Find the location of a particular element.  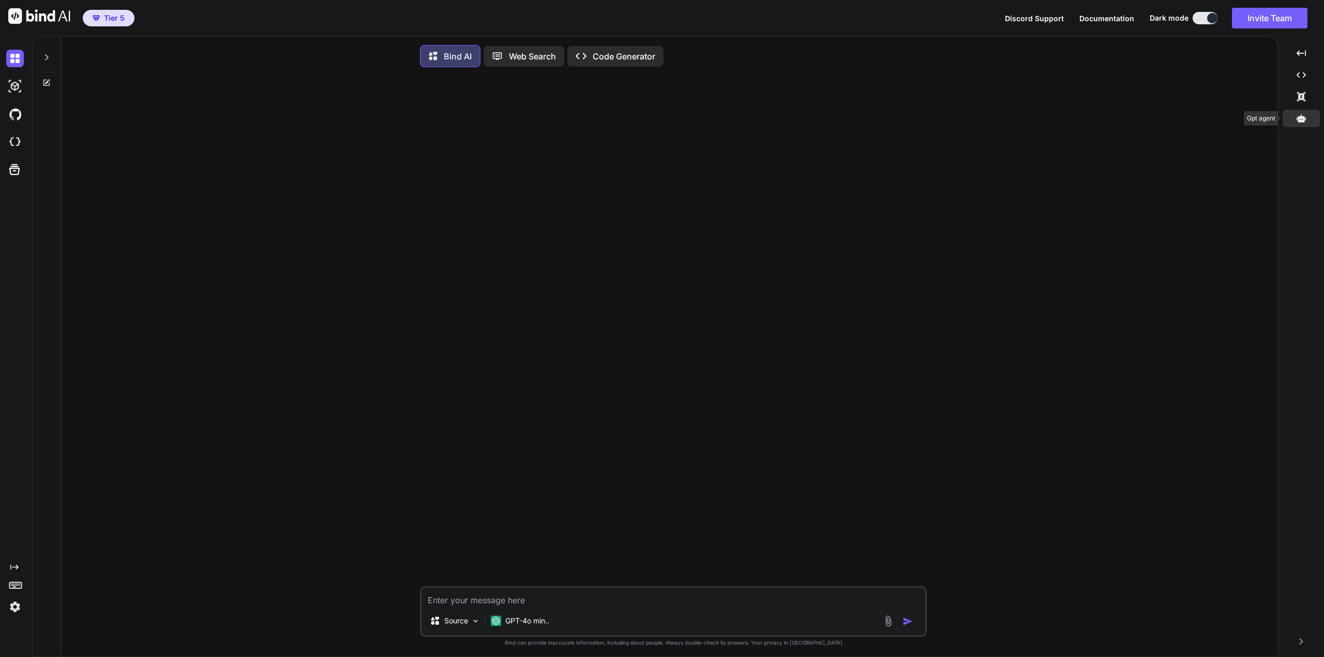

button: Documentation is located at coordinates (1106, 18).